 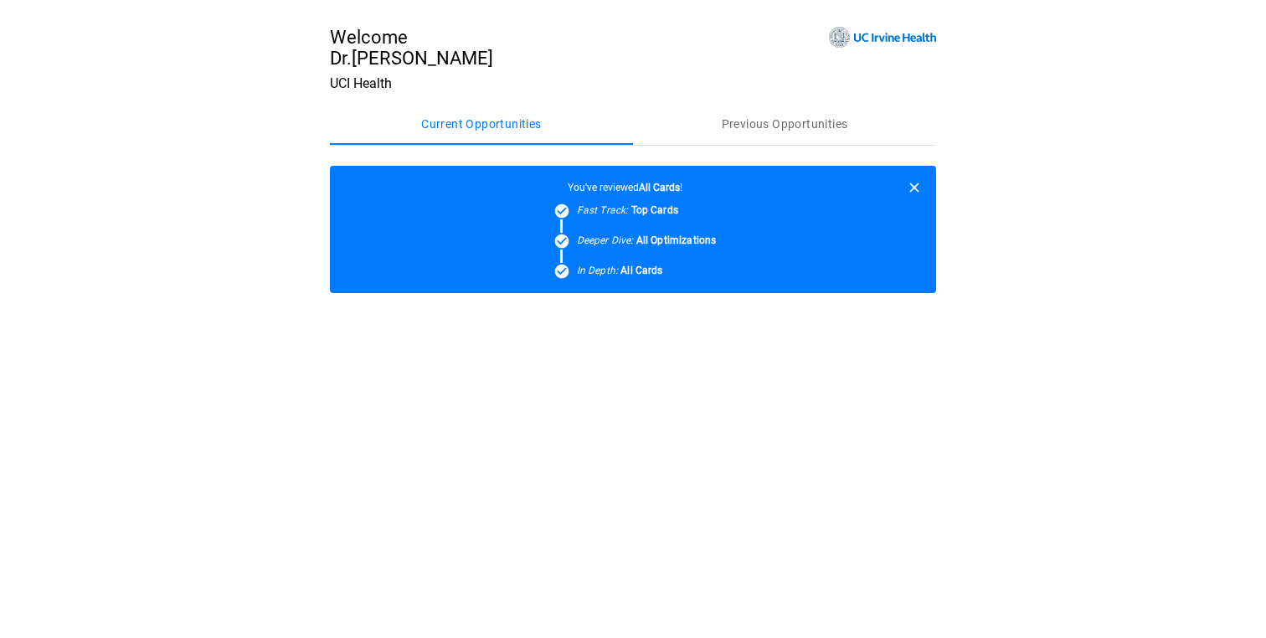 I want to click on em: In Depth:, so click(x=597, y=270).